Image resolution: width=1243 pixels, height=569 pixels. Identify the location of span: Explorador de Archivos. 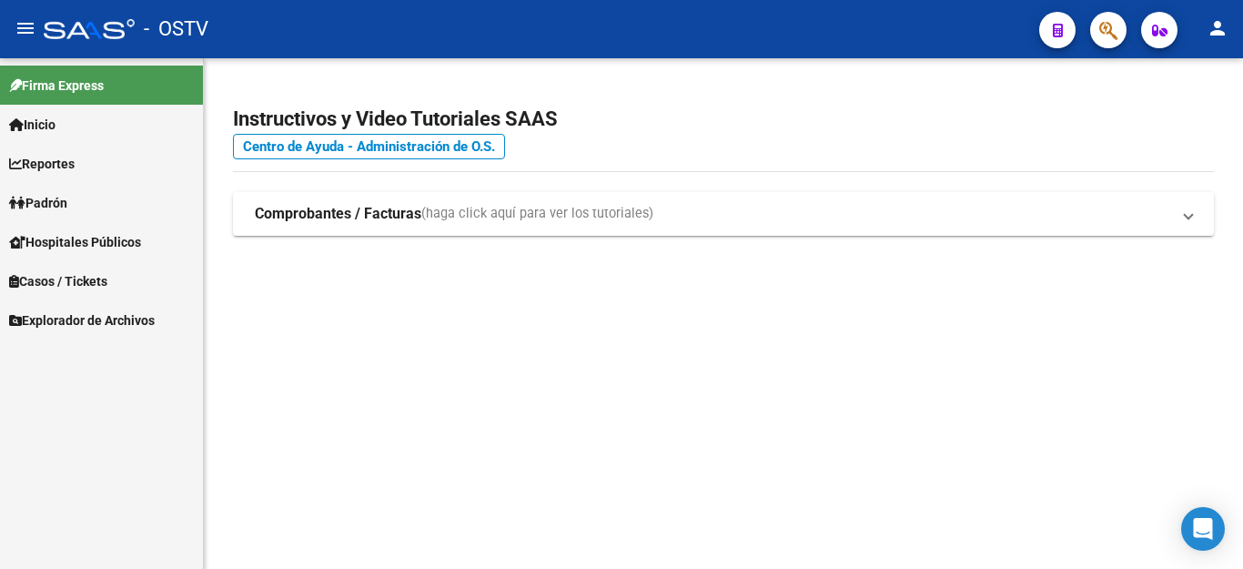
(82, 320).